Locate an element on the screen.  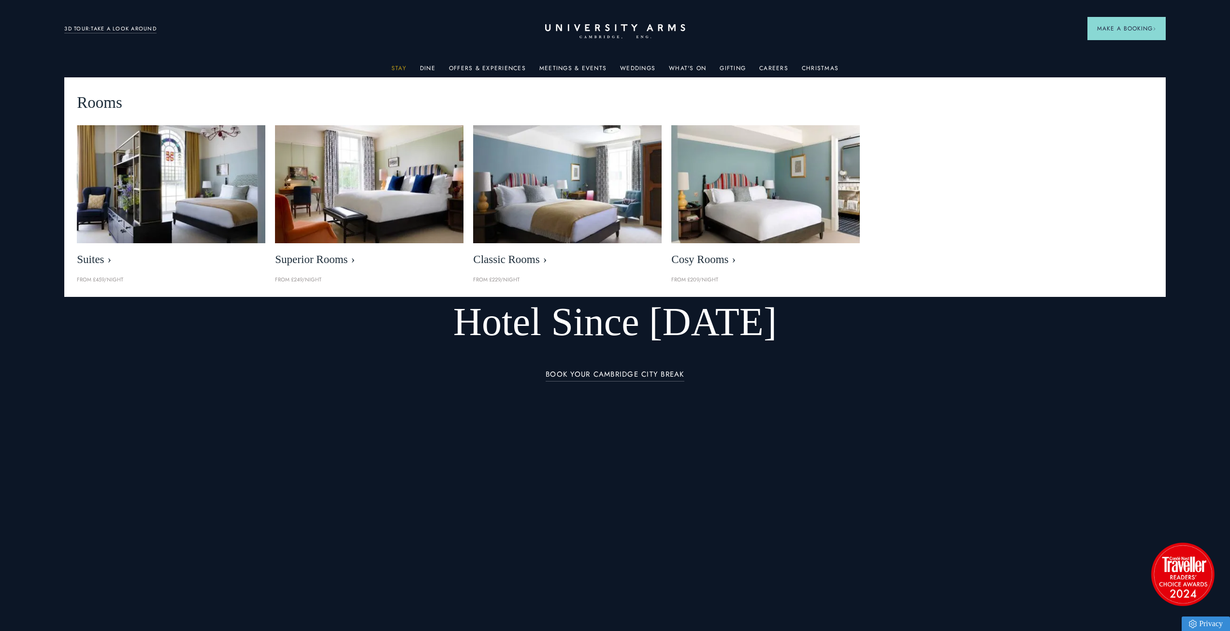
a: image-5bdf0f703dacc765be5ca7f9d527278f30b65e65-400x250-jpg Superior Rooms is located at coordinates (369, 198).